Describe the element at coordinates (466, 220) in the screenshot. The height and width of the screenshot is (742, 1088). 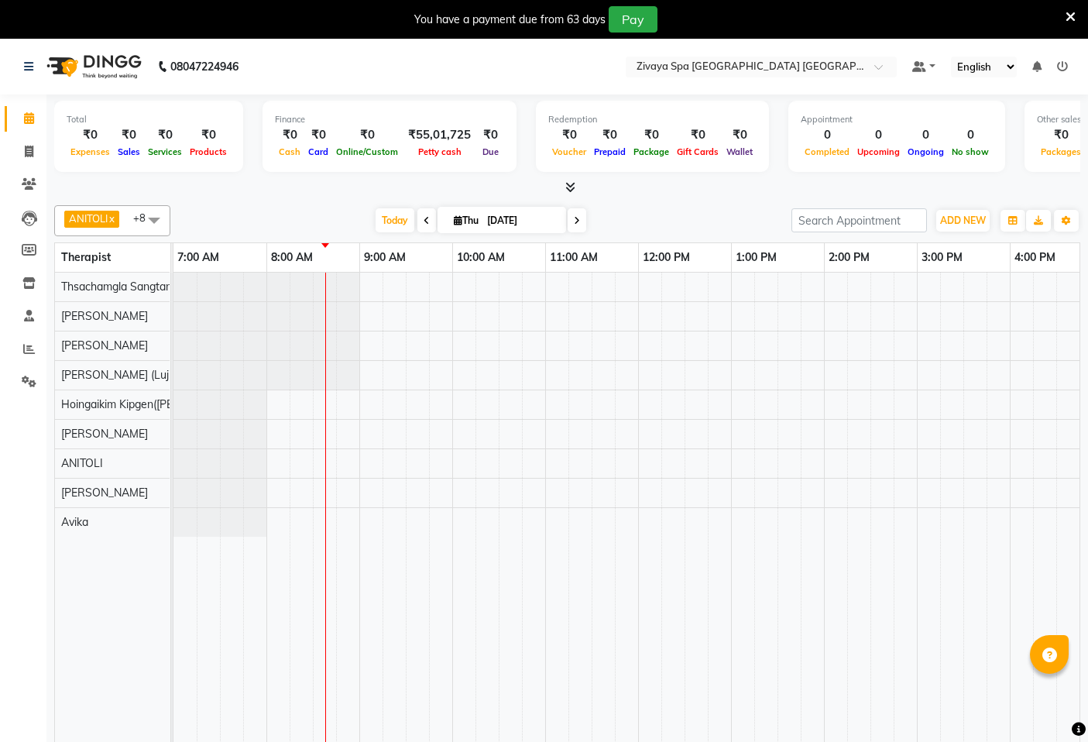
I see `span: Thu` at that location.